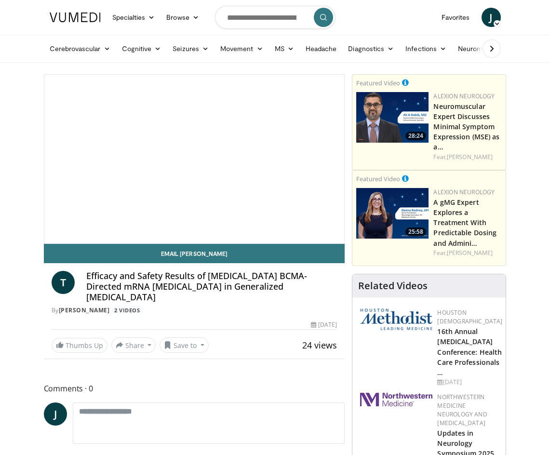  Describe the element at coordinates (183, 17) in the screenshot. I see `a: Browse` at that location.